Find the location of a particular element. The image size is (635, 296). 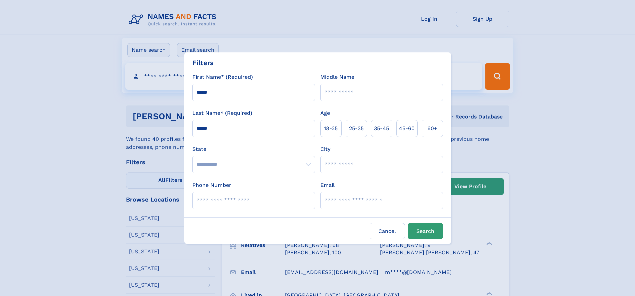

label: Last Name* (Required) is located at coordinates (222, 113).